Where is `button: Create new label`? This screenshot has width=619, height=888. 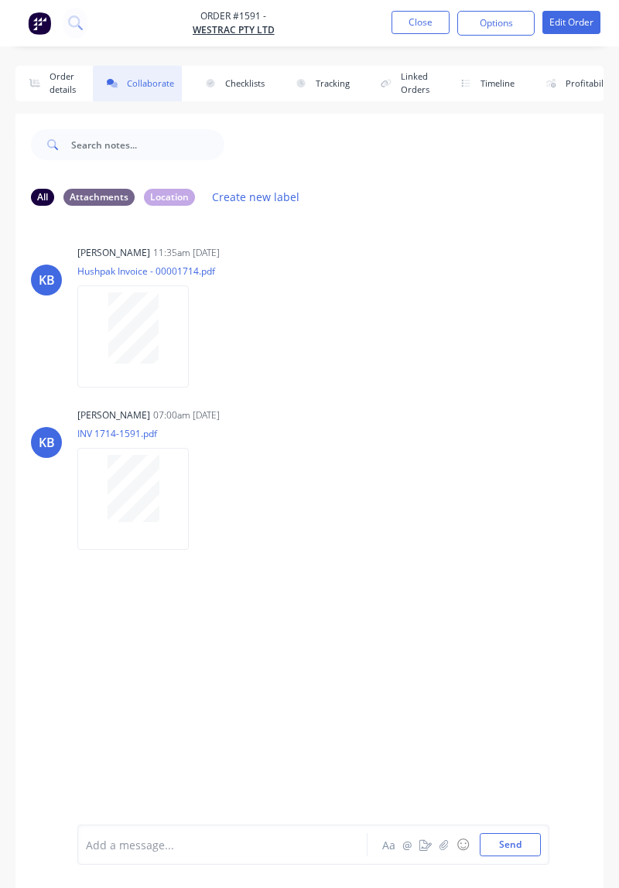
button: Create new label is located at coordinates (256, 196).